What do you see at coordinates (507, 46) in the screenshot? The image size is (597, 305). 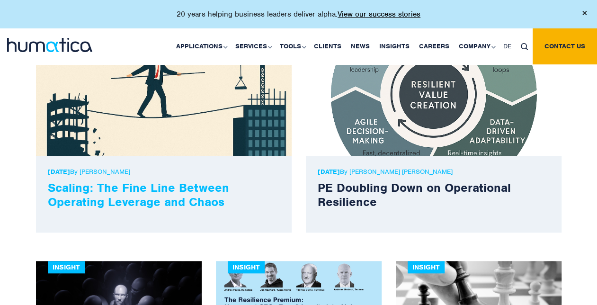 I see `a: DE` at bounding box center [507, 46].